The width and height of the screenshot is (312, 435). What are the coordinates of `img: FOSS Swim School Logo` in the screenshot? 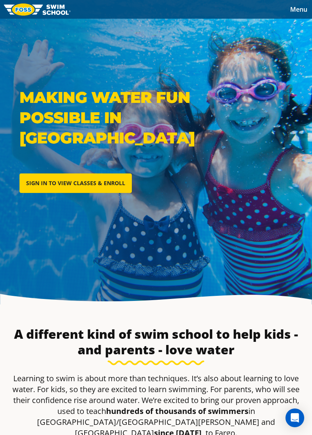 It's located at (37, 9).